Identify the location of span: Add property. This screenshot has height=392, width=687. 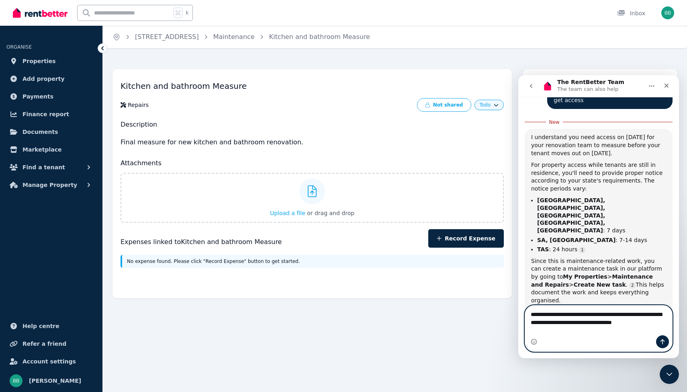
(43, 79).